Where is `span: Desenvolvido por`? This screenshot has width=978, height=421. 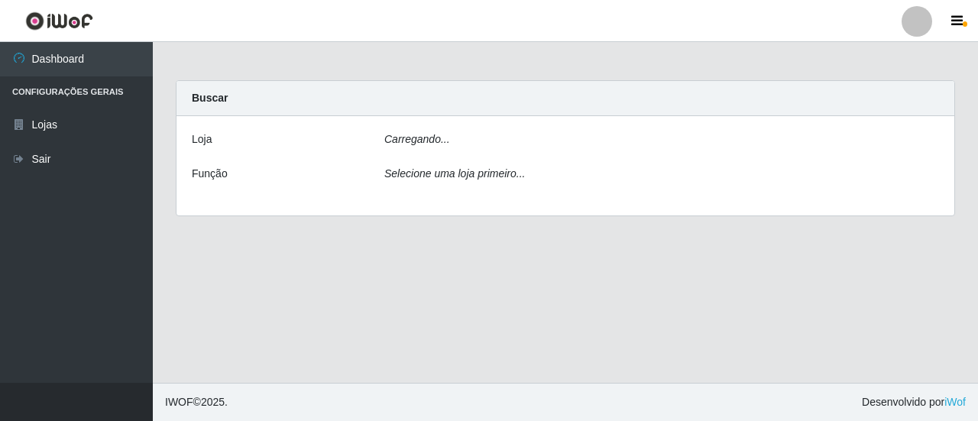
span: Desenvolvido por is located at coordinates (914, 402).